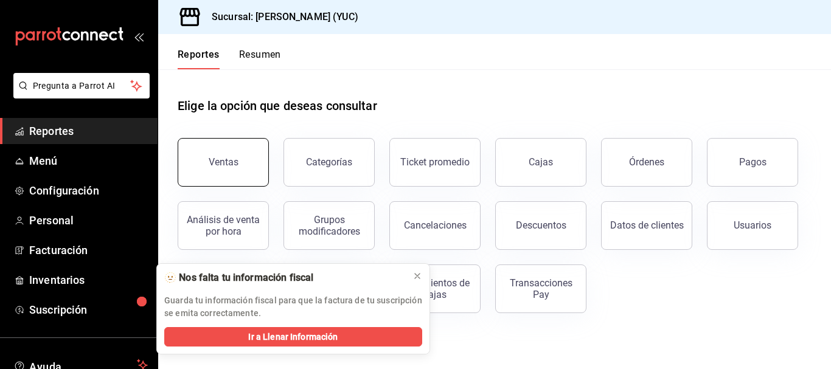 This screenshot has width=831, height=369. What do you see at coordinates (260, 59) in the screenshot?
I see `button: Resumen` at bounding box center [260, 59].